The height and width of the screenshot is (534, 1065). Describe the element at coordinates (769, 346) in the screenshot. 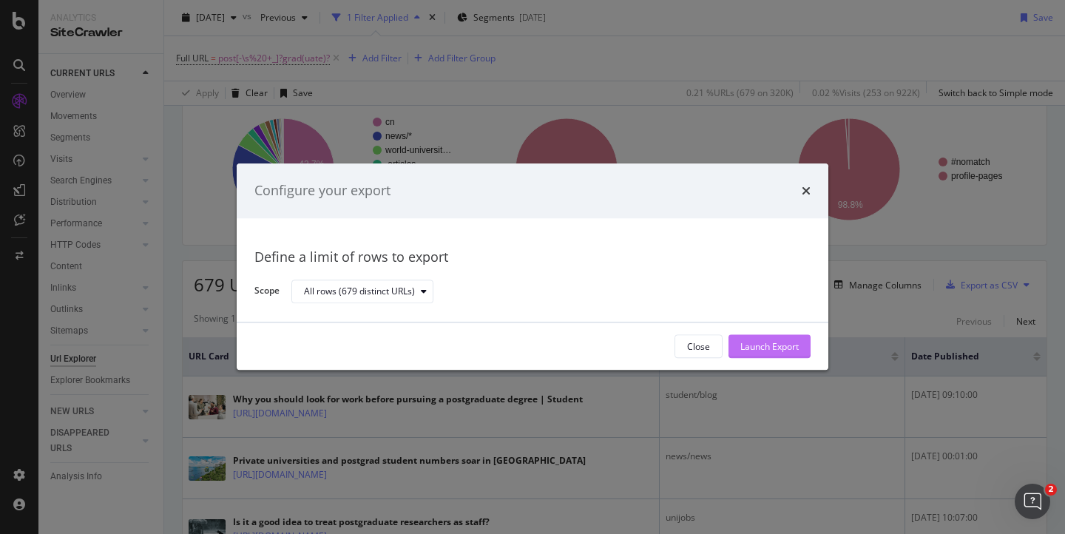

I see `div: Launch Export` at that location.